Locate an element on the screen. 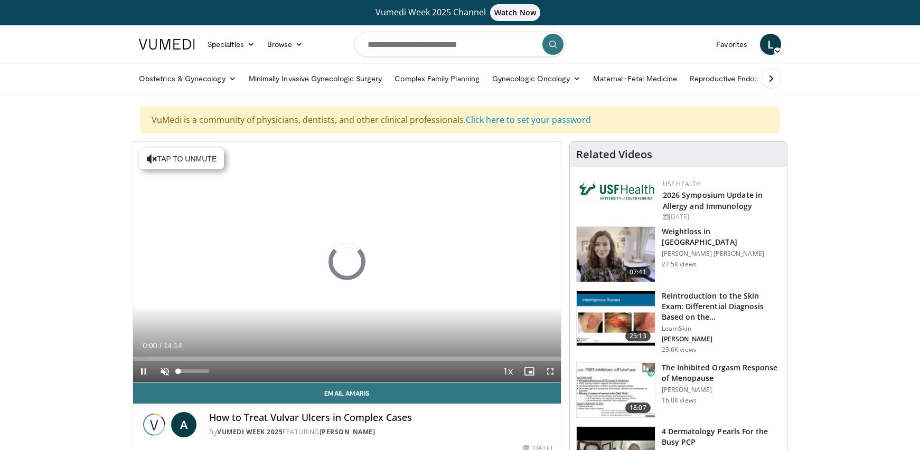 The image size is (920, 450). img: 022c50fb-a848-4cac-a9d8-ea0906b33a1b.150x105_q85_crop-smart_upscale.jpg is located at coordinates (616, 319).